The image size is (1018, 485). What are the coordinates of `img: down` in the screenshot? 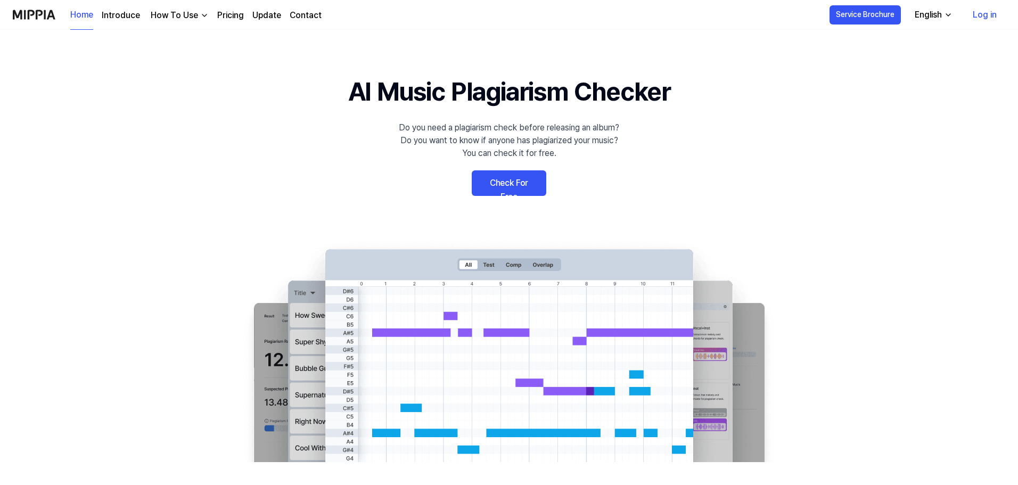 It's located at (204, 15).